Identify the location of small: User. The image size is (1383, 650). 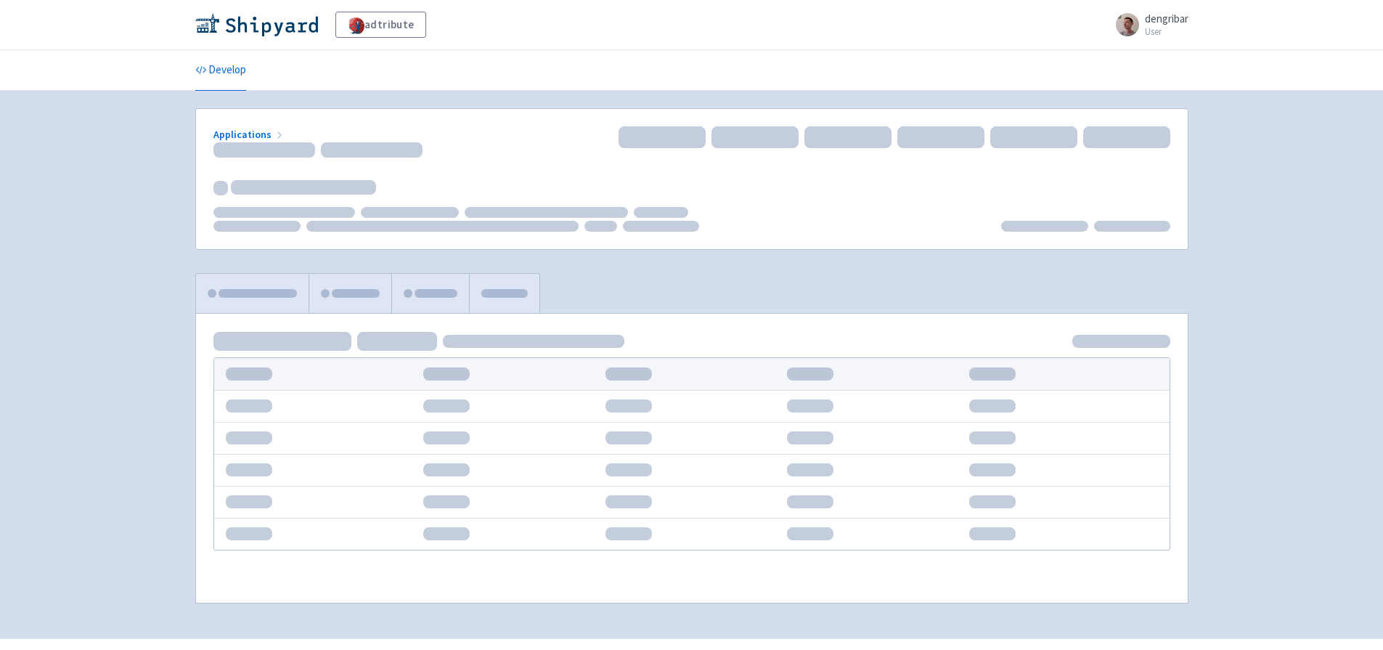
(1167, 31).